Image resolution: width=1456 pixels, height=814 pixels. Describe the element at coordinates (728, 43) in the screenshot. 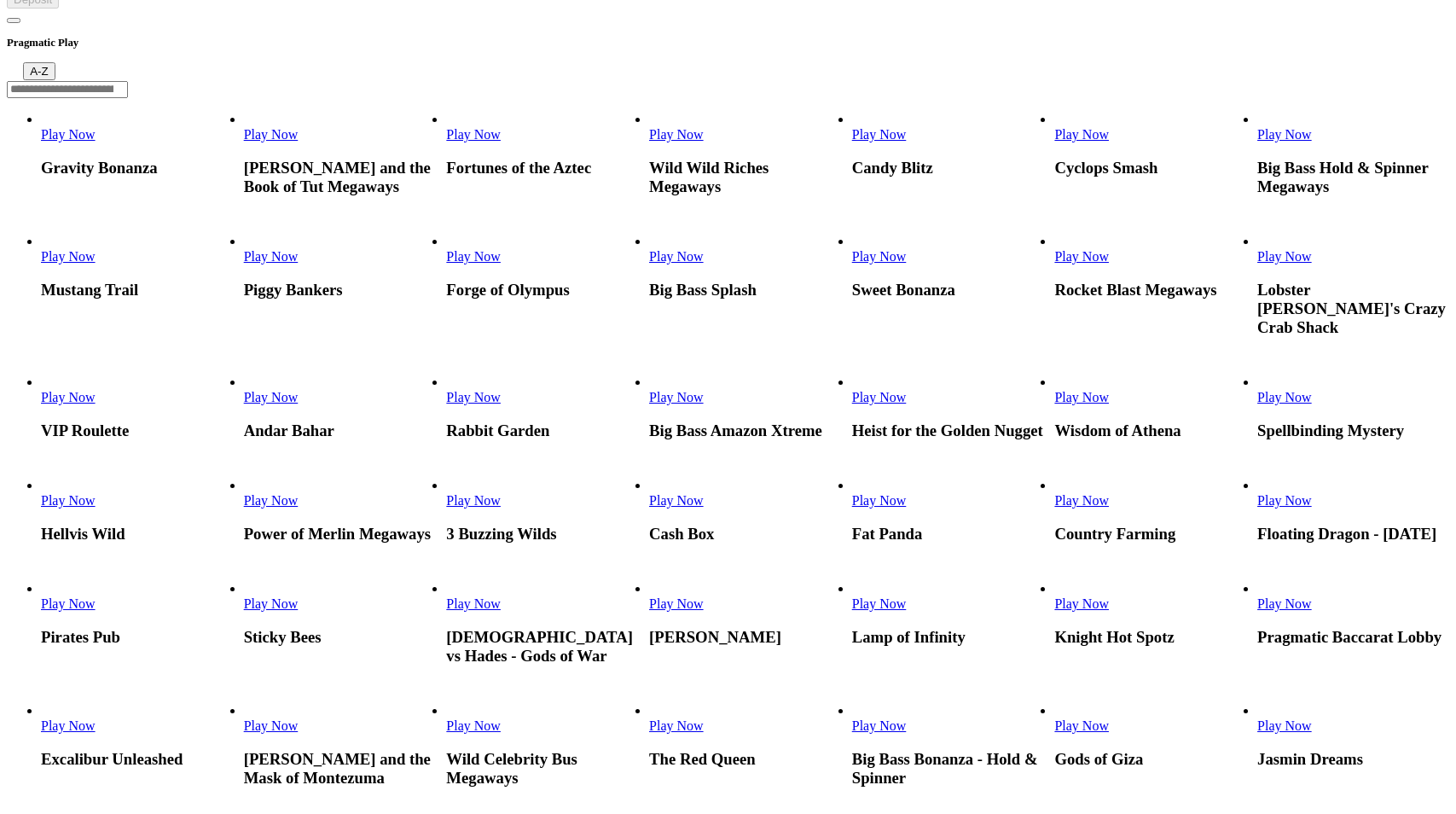

I see `h3: Pragmatic Play` at that location.